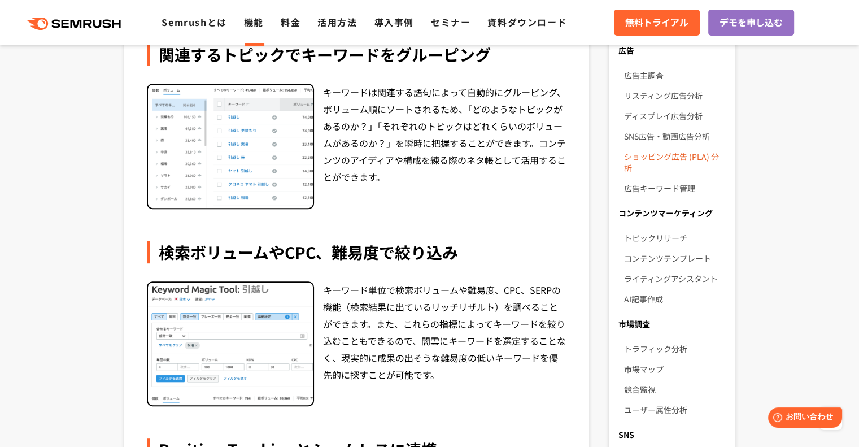 The image size is (859, 447). I want to click on div: 関連するトピックでキーワードをグルーピング, so click(357, 54).